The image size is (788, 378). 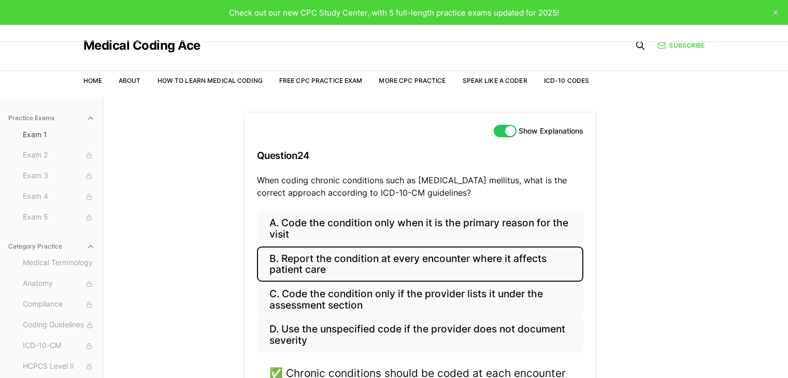 I want to click on label: Show Explanations, so click(x=551, y=131).